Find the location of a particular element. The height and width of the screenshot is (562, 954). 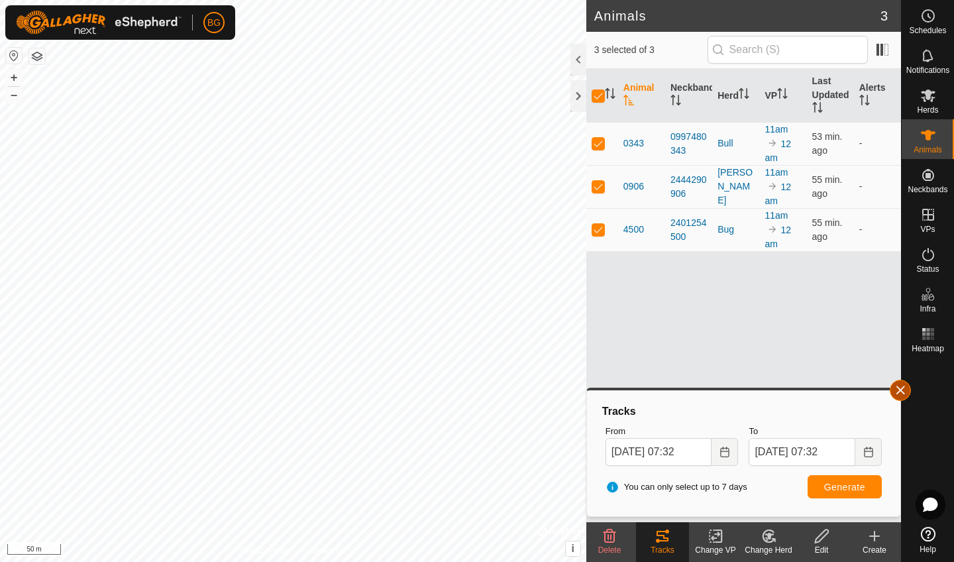

span: VPs is located at coordinates (927, 229).